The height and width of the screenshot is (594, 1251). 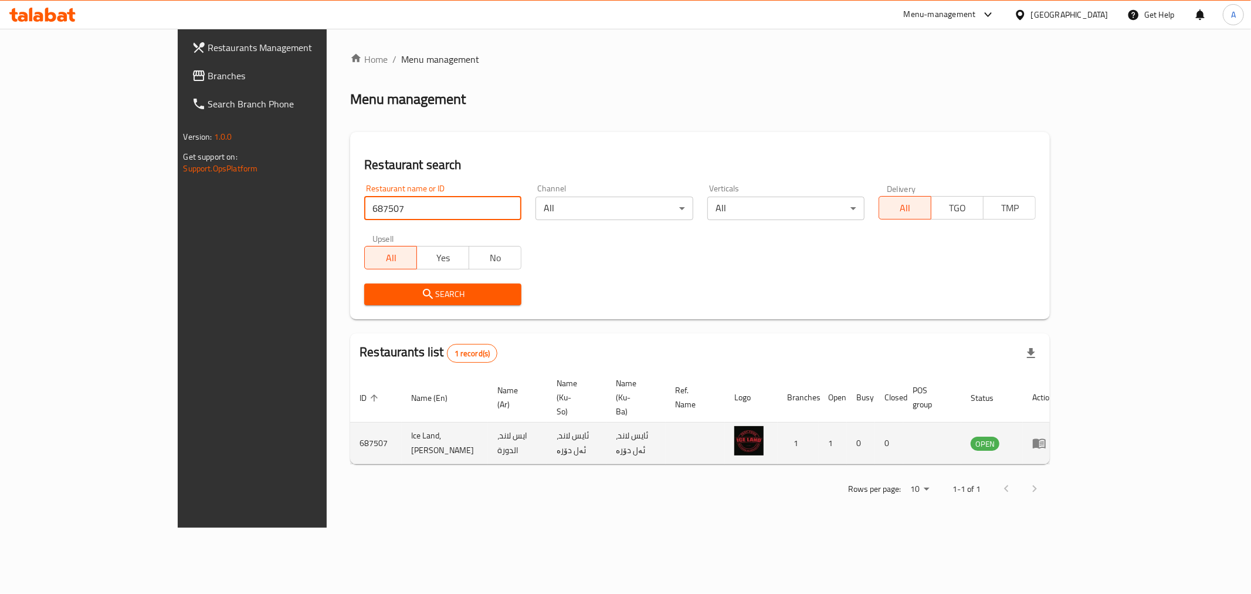 I want to click on span: Menu management, so click(x=440, y=59).